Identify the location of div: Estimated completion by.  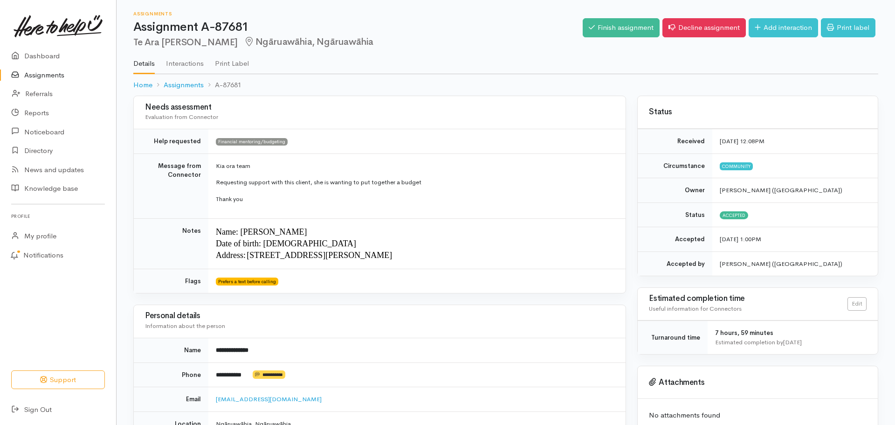
(791, 342).